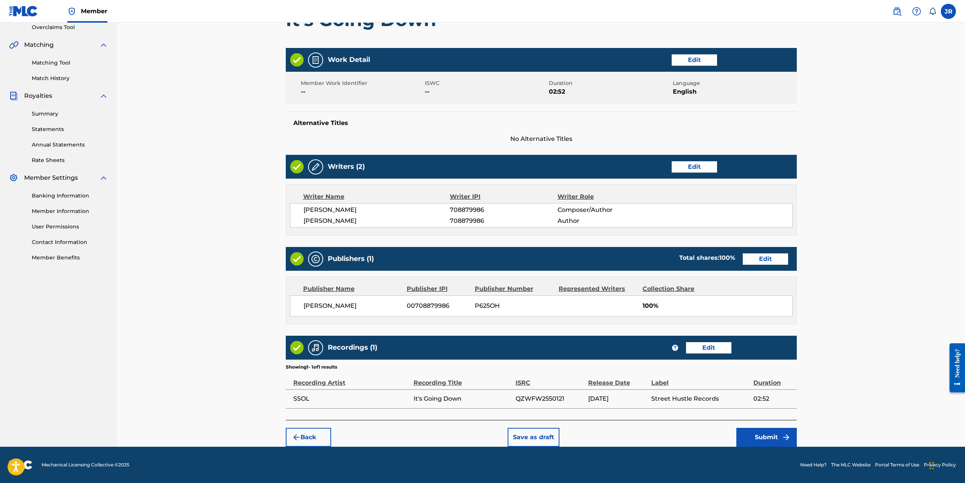  Describe the element at coordinates (610, 83) in the screenshot. I see `span: Duration` at that location.